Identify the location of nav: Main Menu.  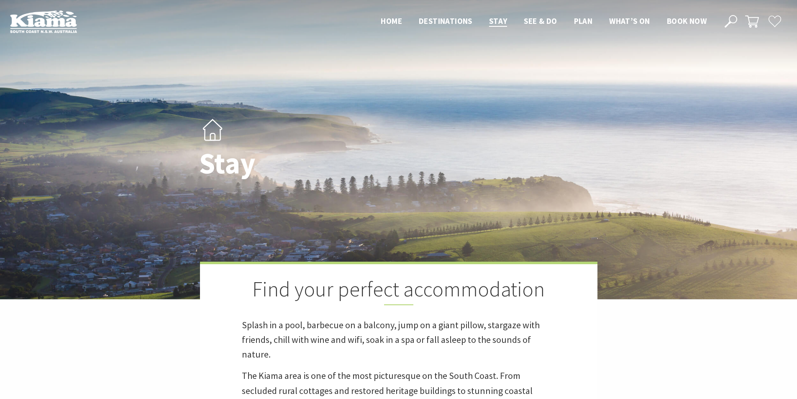
(544, 21).